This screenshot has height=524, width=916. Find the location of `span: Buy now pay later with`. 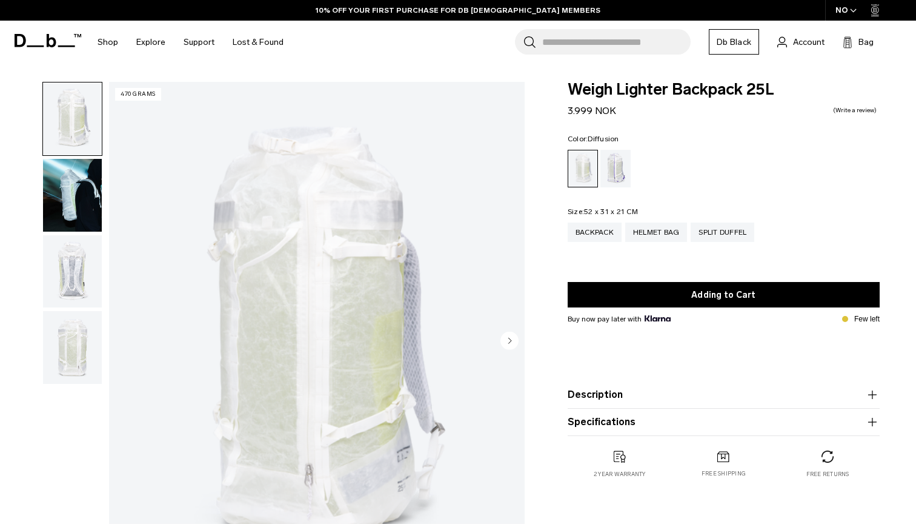

span: Buy now pay later with is located at coordinates (619, 319).